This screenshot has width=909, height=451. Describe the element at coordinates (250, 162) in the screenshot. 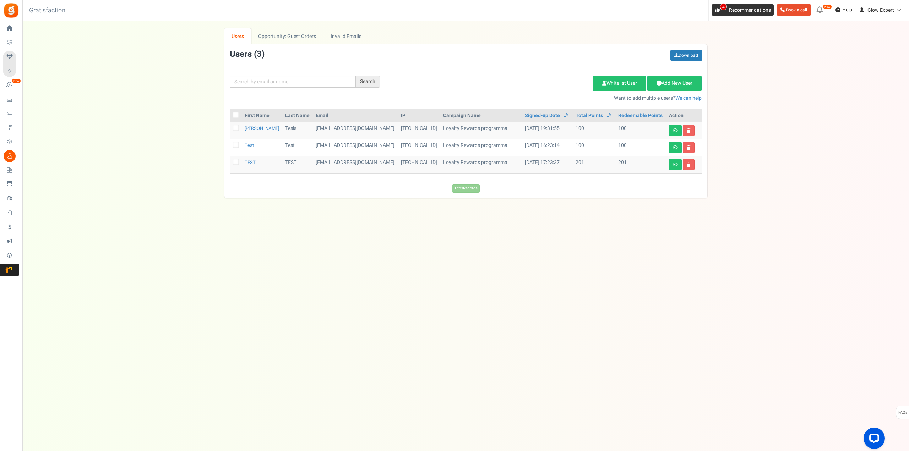

I see `a: TEST` at that location.